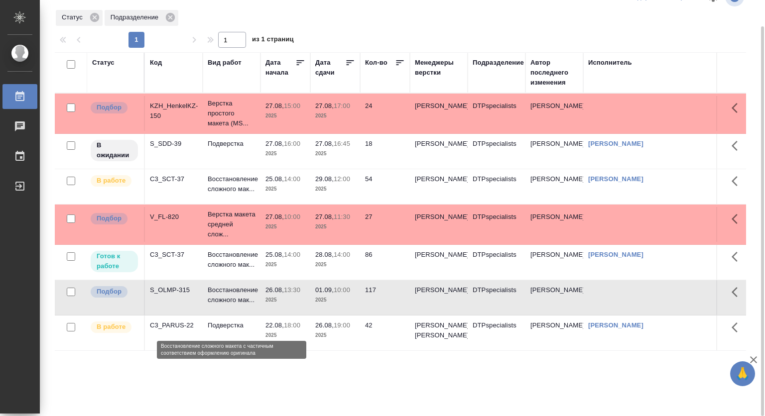 Image resolution: width=765 pixels, height=416 pixels. I want to click on p: 15:00, so click(292, 106).